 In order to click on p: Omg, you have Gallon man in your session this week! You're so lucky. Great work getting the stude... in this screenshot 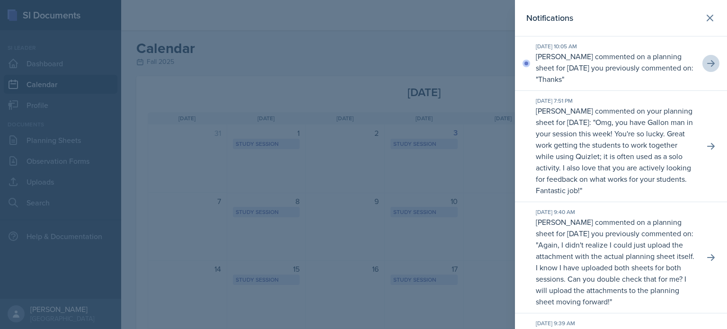, I will do `click(615, 156)`.